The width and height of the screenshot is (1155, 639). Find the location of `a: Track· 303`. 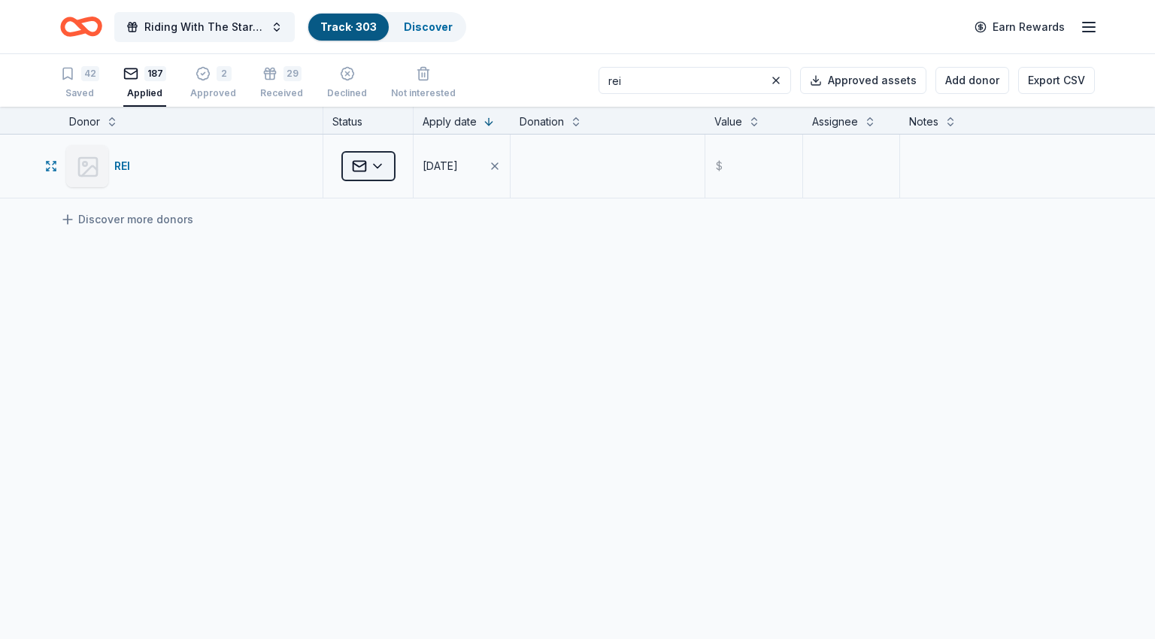

a: Track· 303 is located at coordinates (348, 26).